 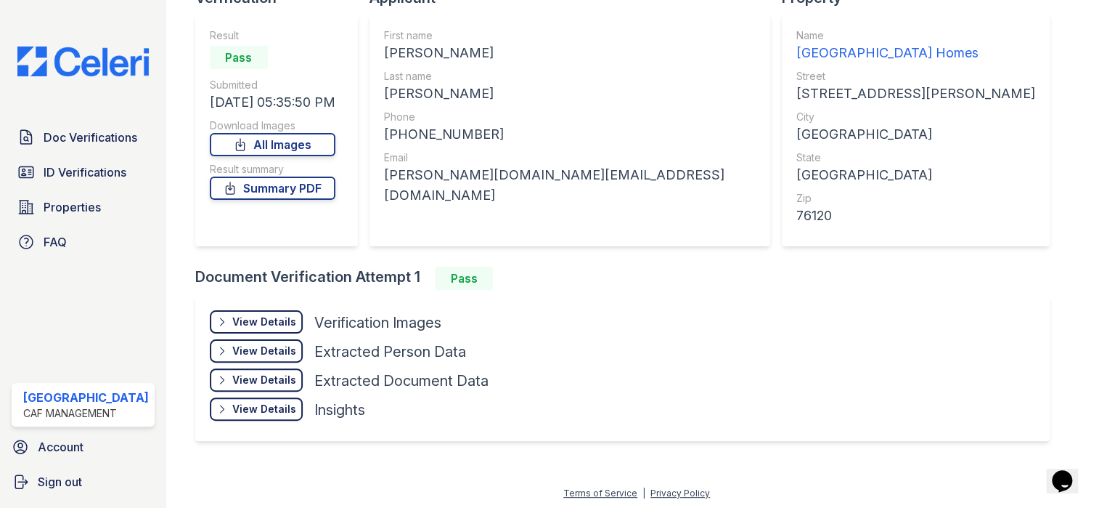 What do you see at coordinates (83, 61) in the screenshot?
I see `img: CE_Logo_Blue-a8612792a0a2168367f1c8372b55b34899dd931a85d93a1a3d3e32e68fde9ad4.png` at bounding box center [83, 61].